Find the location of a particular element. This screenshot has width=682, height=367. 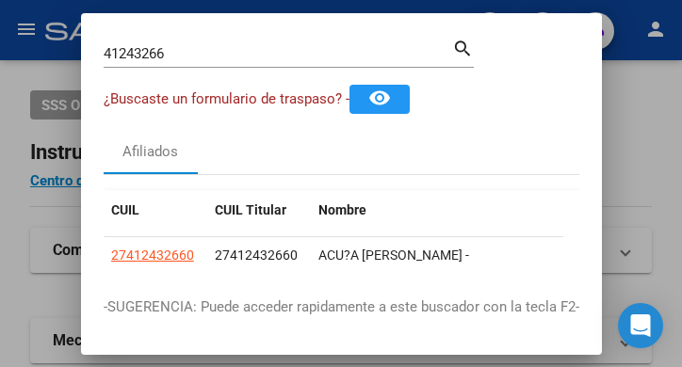

datatable-header-cell: CUIL Titular is located at coordinates (259, 210).